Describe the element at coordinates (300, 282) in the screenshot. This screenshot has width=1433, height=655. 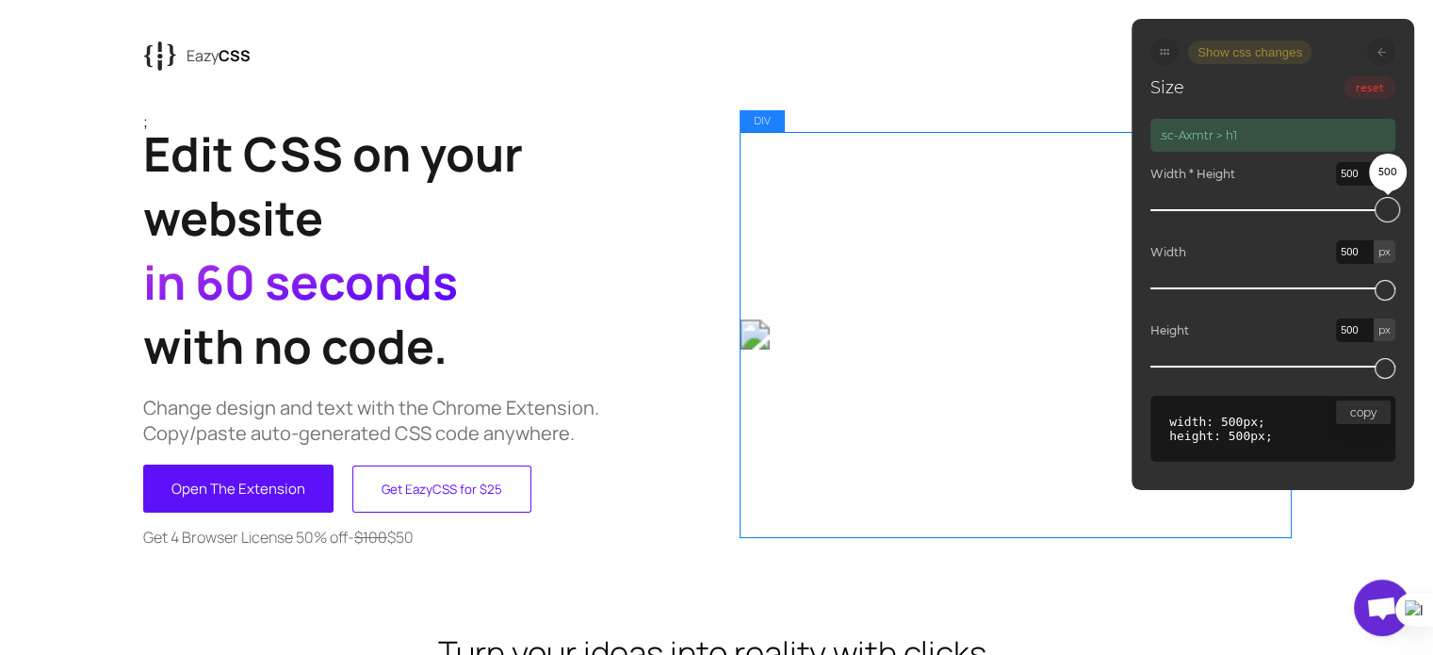
I see `span: in 60 seconds` at that location.